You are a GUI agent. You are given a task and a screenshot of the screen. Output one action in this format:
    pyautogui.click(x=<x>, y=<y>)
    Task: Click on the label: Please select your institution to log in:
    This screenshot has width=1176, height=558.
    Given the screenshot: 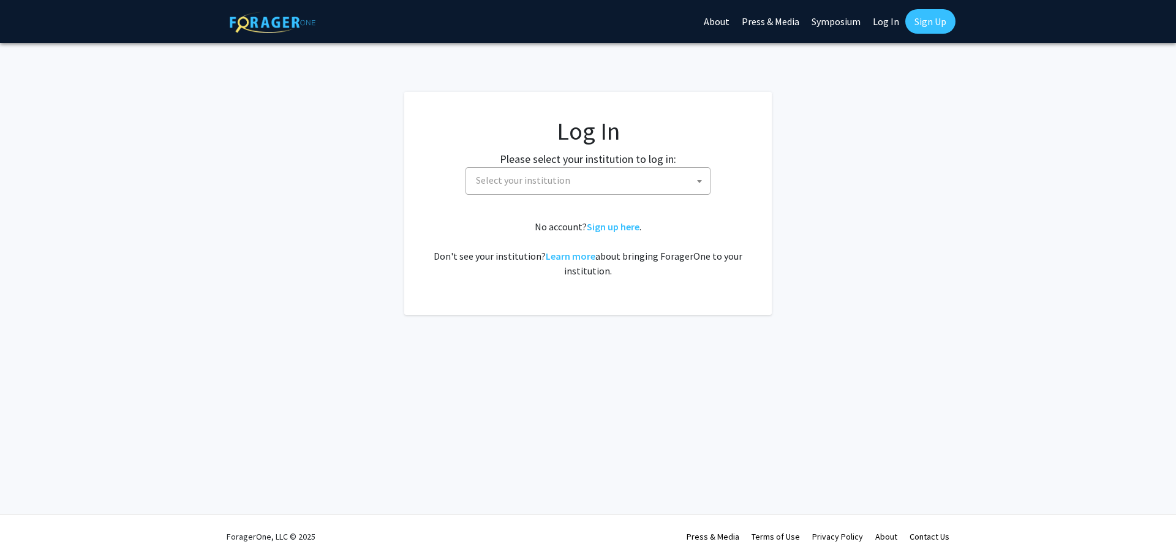 What is the action you would take?
    pyautogui.click(x=588, y=159)
    